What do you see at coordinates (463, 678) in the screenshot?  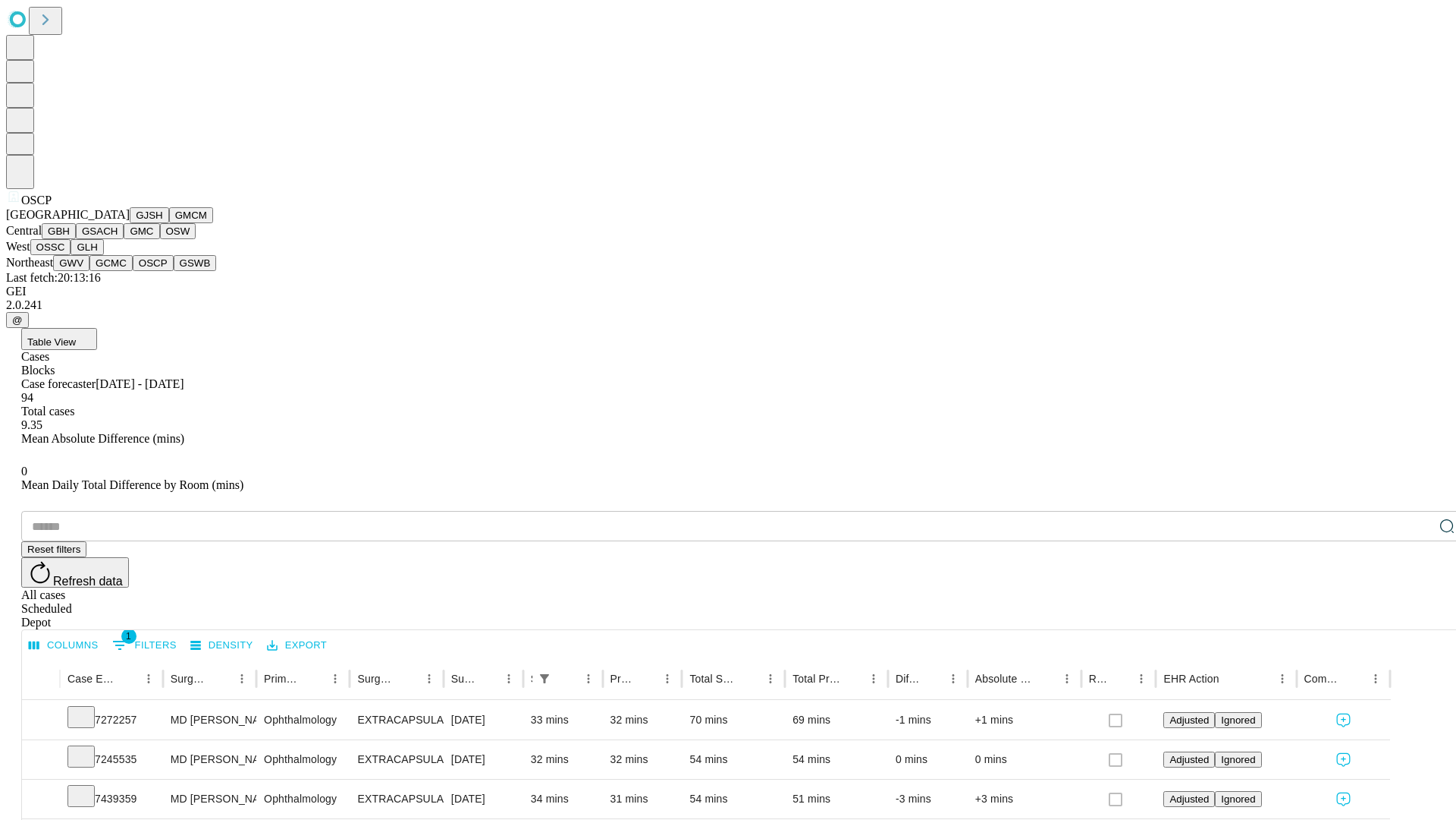 I see `div: Surgery Date` at bounding box center [463, 678].